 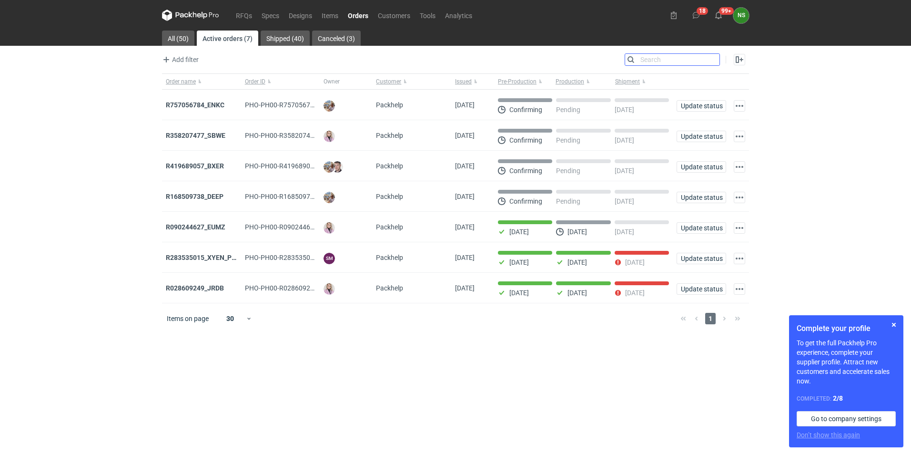 What do you see at coordinates (517, 81) in the screenshot?
I see `span: Pre-Production` at bounding box center [517, 81].